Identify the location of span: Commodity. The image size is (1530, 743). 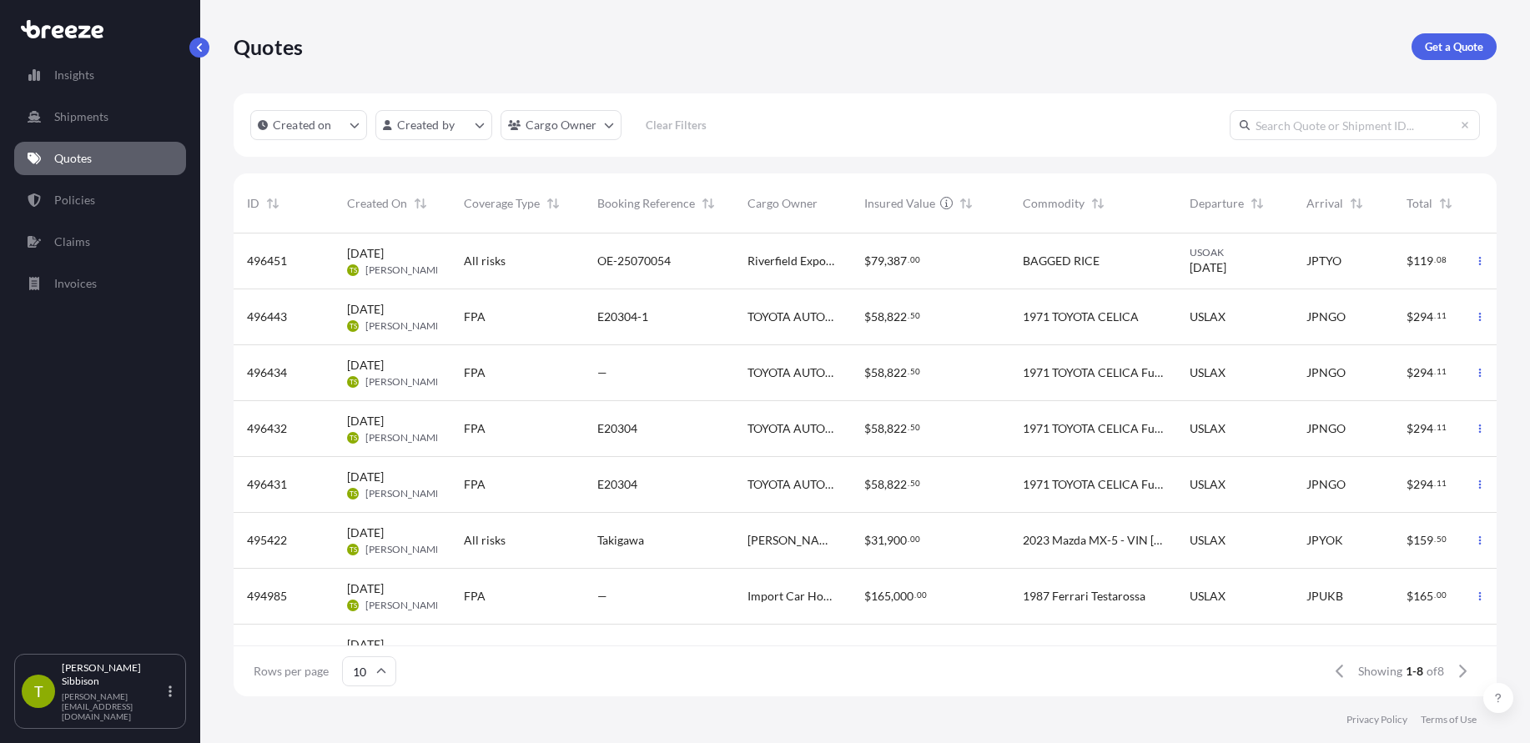
(1054, 204).